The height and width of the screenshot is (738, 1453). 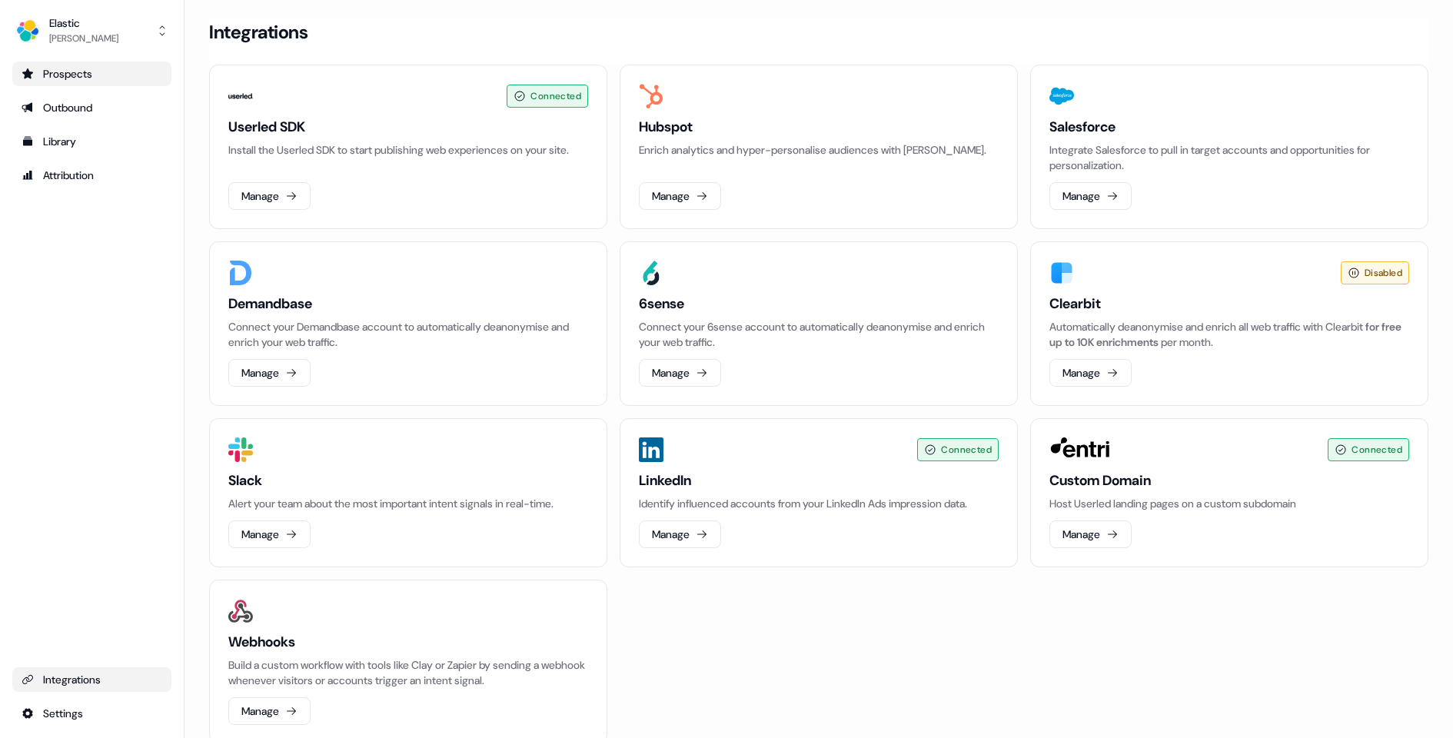 I want to click on p: Identify influenced accounts from your LinkedIn Ads impression data., so click(x=819, y=503).